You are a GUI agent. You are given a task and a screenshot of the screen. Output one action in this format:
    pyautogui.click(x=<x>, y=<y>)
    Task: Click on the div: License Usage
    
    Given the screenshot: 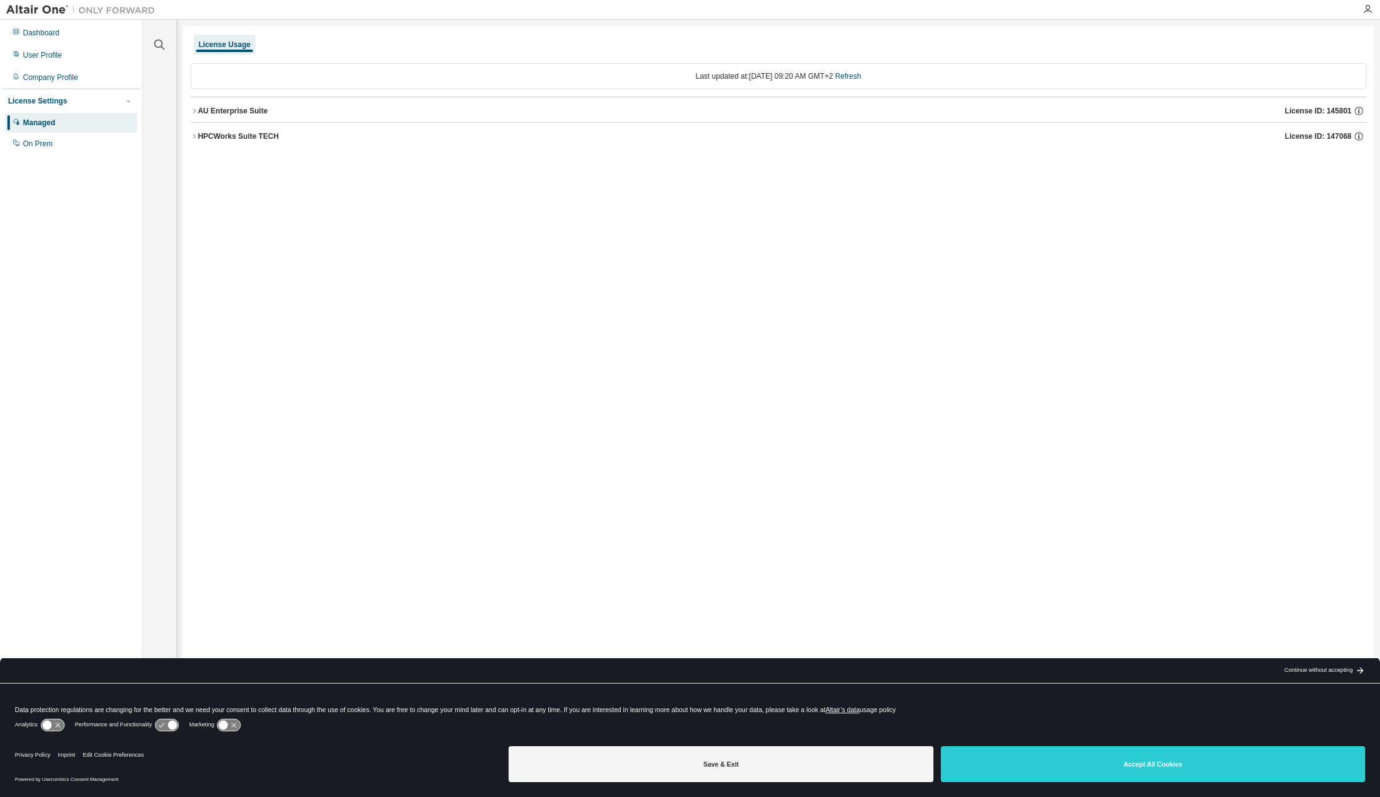 What is the action you would take?
    pyautogui.click(x=224, y=45)
    